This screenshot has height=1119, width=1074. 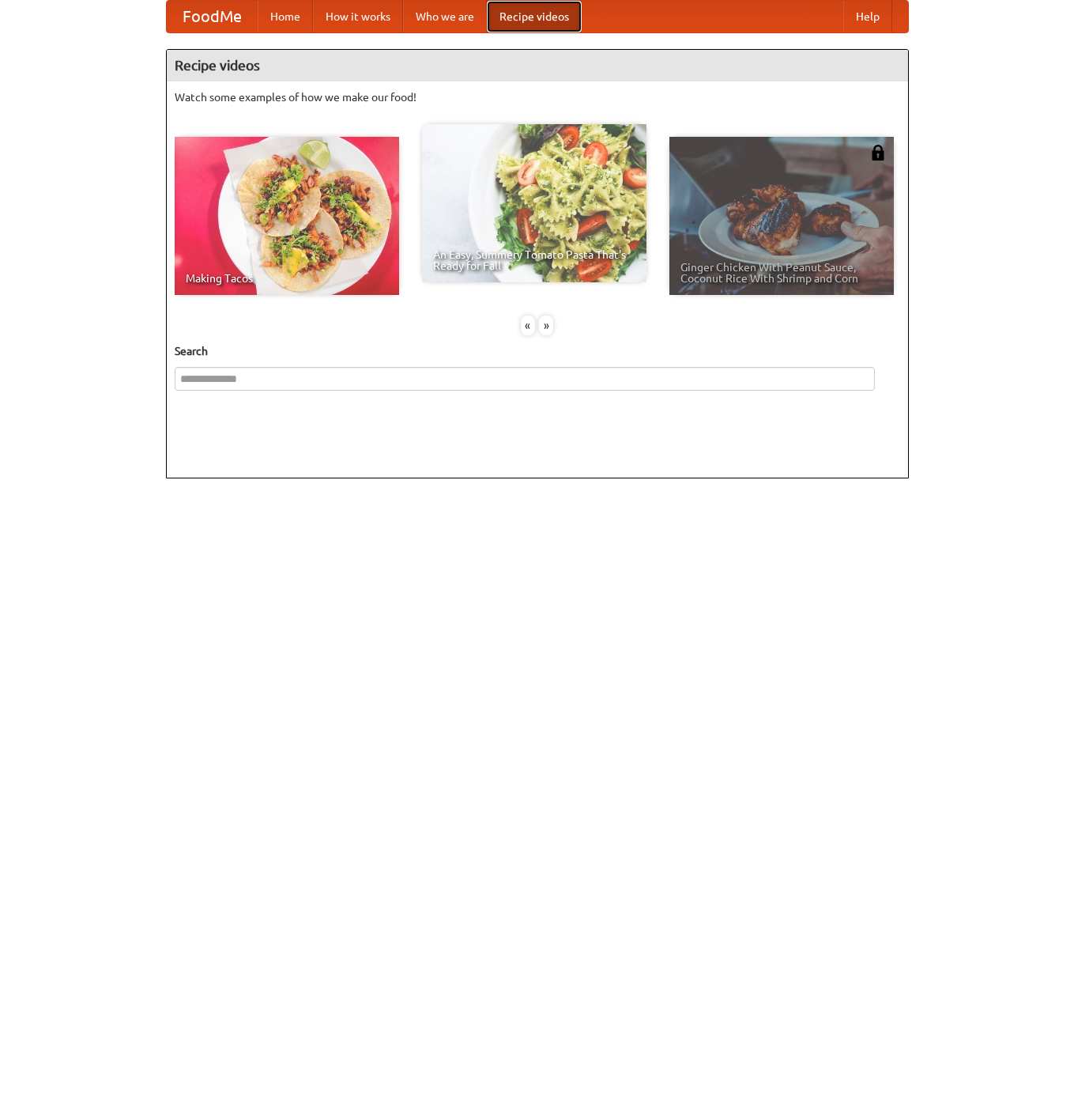 What do you see at coordinates (878, 153) in the screenshot?
I see `img: 483408.png` at bounding box center [878, 153].